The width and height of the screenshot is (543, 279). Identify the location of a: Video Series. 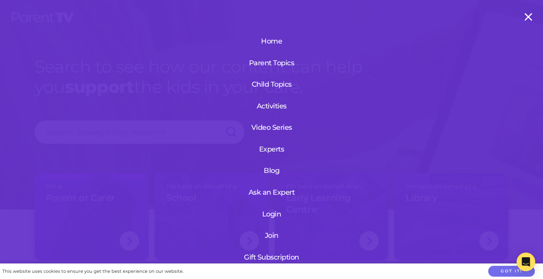
(272, 127).